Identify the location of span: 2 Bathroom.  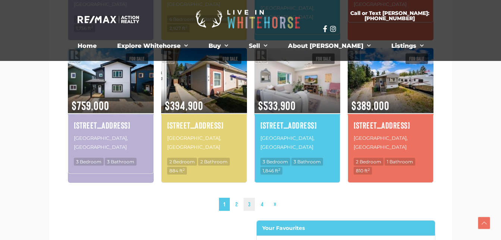
(214, 161).